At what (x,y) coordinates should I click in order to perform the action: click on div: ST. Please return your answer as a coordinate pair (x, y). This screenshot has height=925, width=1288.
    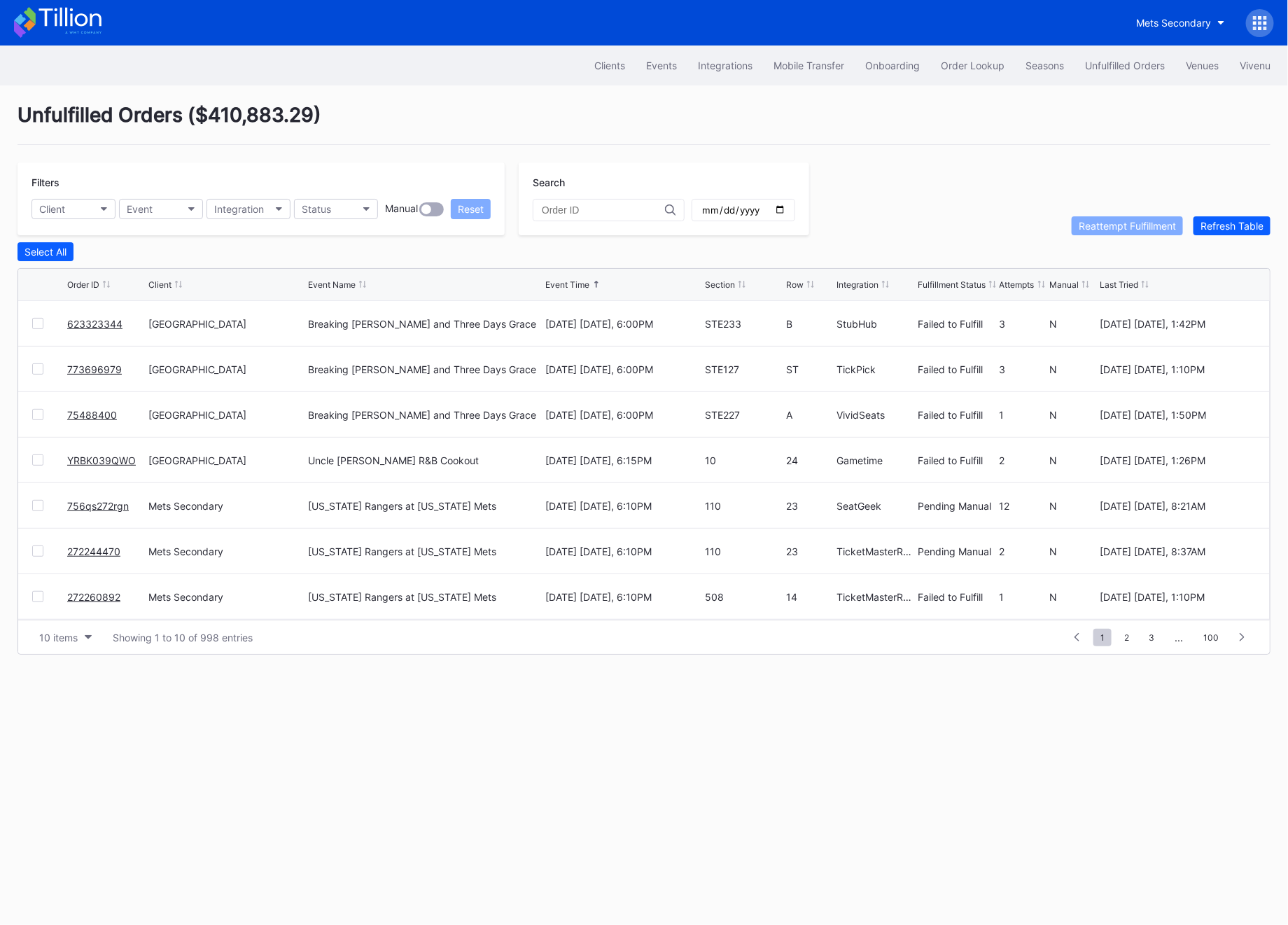
    Looking at the image, I should click on (809, 369).